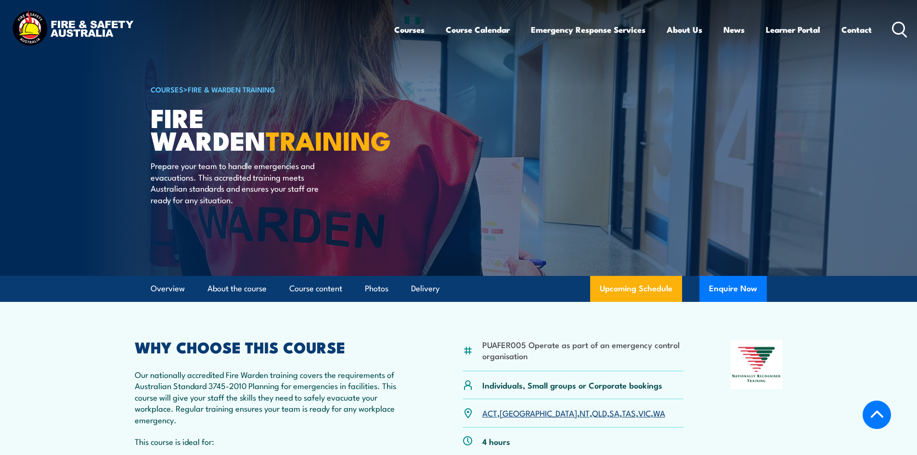 This screenshot has height=455, width=917. I want to click on a: QLD, so click(599, 412).